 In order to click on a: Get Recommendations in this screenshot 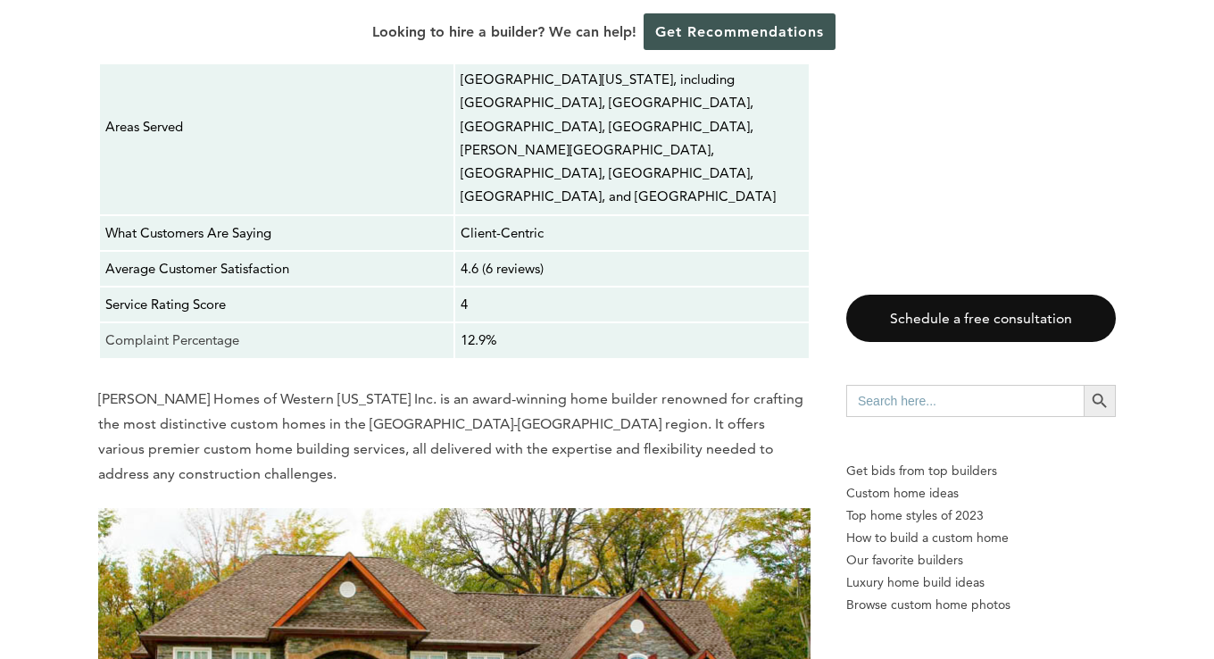, I will do `click(739, 31)`.